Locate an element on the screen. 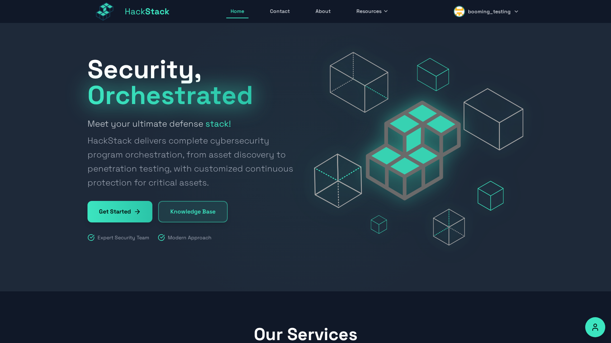 The height and width of the screenshot is (343, 611). a: Knowledge Base is located at coordinates (193, 211).